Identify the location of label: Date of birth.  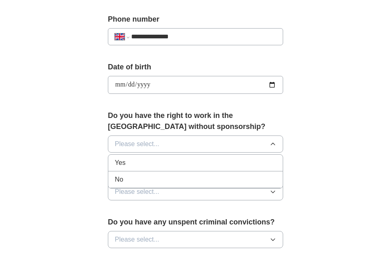
(195, 67).